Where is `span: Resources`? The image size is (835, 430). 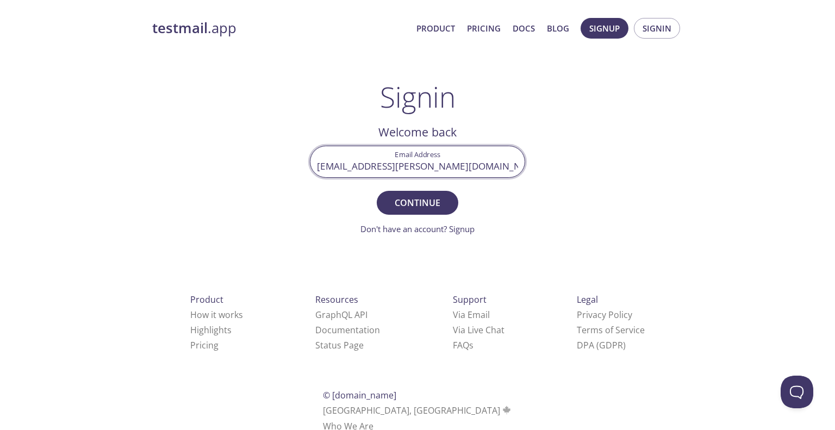
span: Resources is located at coordinates (337, 300).